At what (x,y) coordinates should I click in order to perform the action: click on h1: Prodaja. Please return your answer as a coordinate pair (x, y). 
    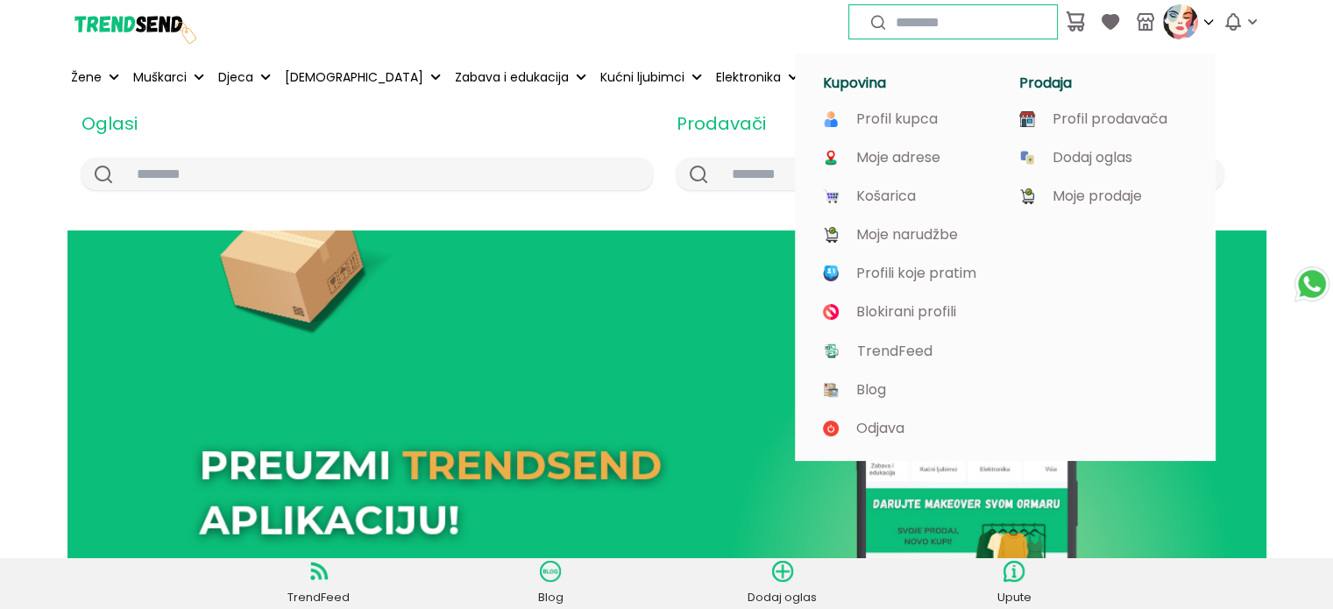
    Looking at the image, I should click on (1107, 83).